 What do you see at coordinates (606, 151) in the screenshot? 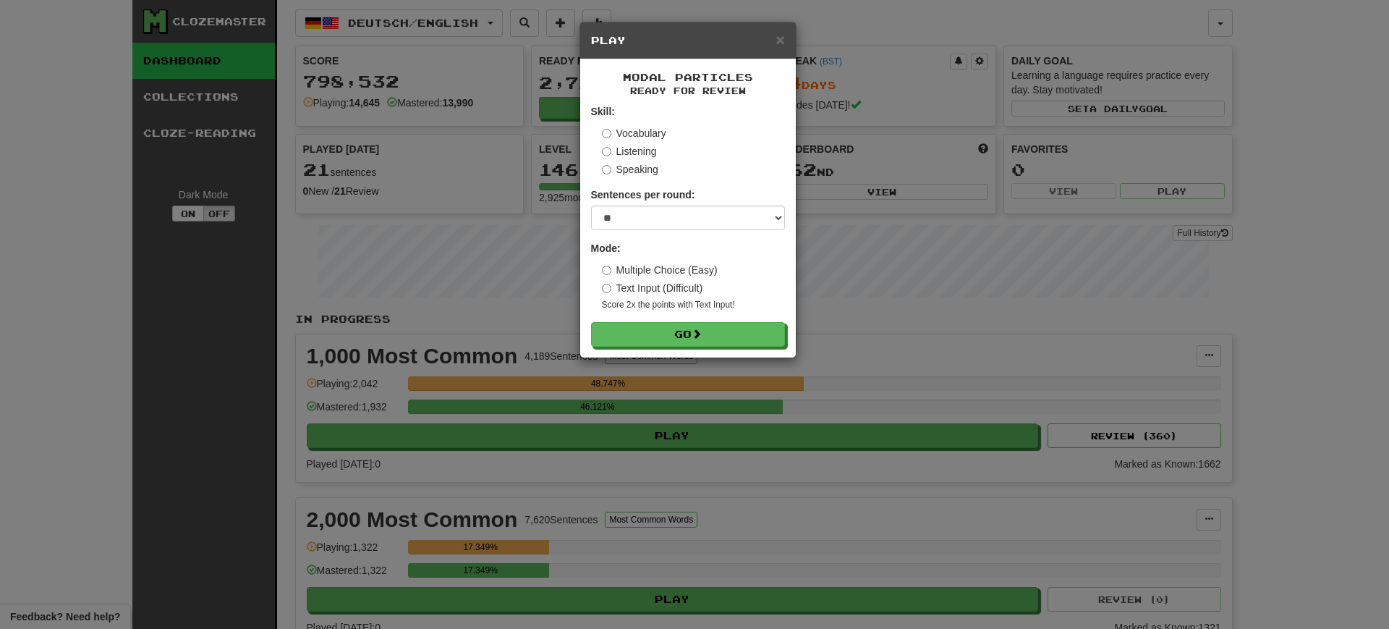
I see `input: Listening` at bounding box center [606, 151].